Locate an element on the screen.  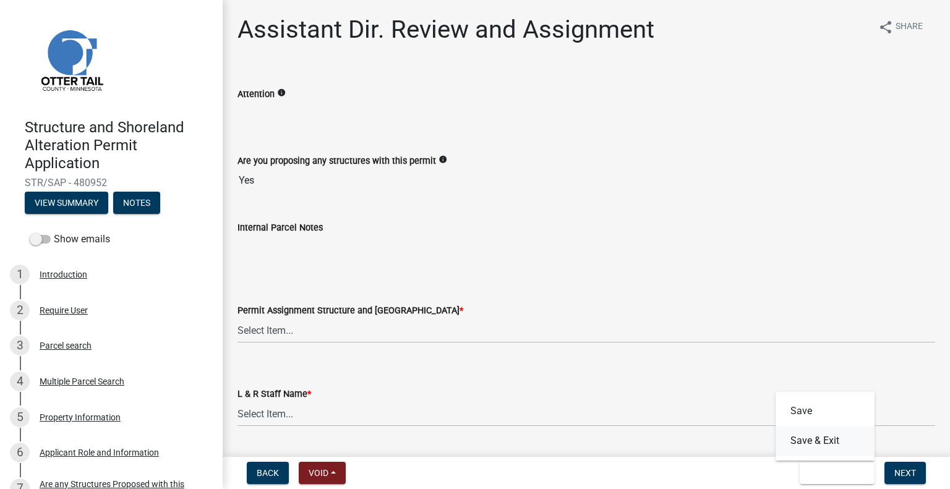
span: STR/SAP - 480952 is located at coordinates (111, 182).